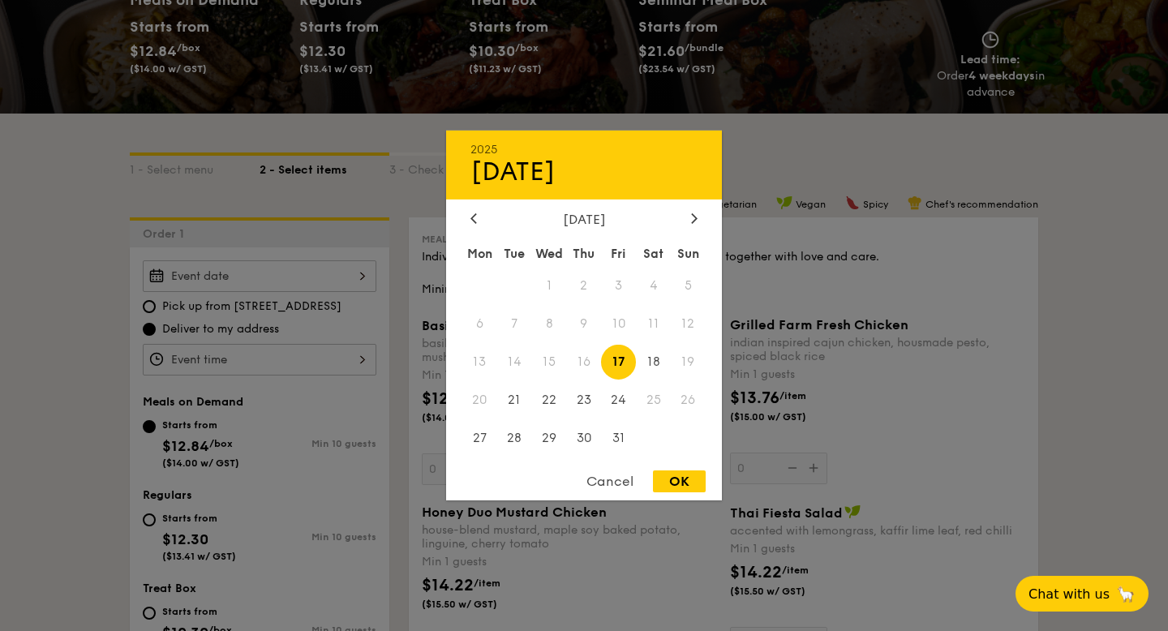 The height and width of the screenshot is (631, 1168). I want to click on span: 23, so click(584, 399).